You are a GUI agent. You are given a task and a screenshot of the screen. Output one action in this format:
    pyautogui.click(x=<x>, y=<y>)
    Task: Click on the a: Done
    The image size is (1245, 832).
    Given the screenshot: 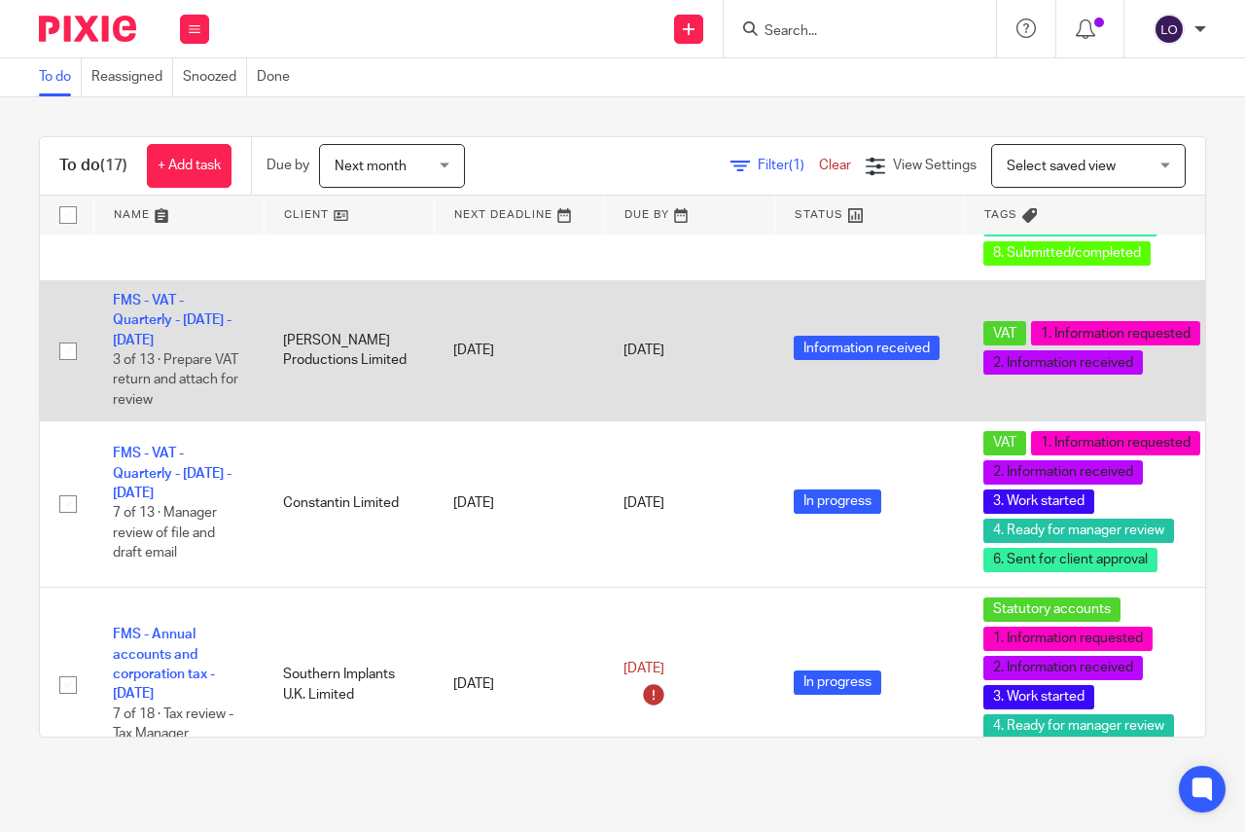 What is the action you would take?
    pyautogui.click(x=278, y=77)
    